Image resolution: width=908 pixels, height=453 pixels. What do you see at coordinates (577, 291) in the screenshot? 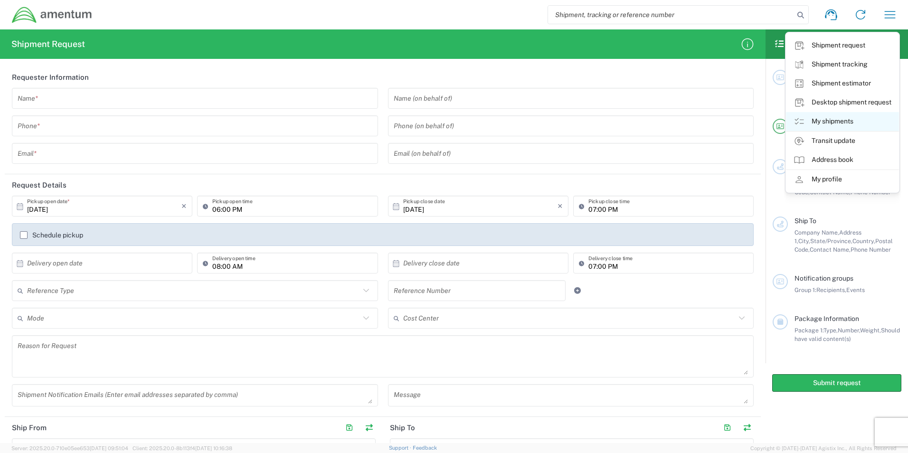
I see `a: Add Reference` at bounding box center [577, 291].